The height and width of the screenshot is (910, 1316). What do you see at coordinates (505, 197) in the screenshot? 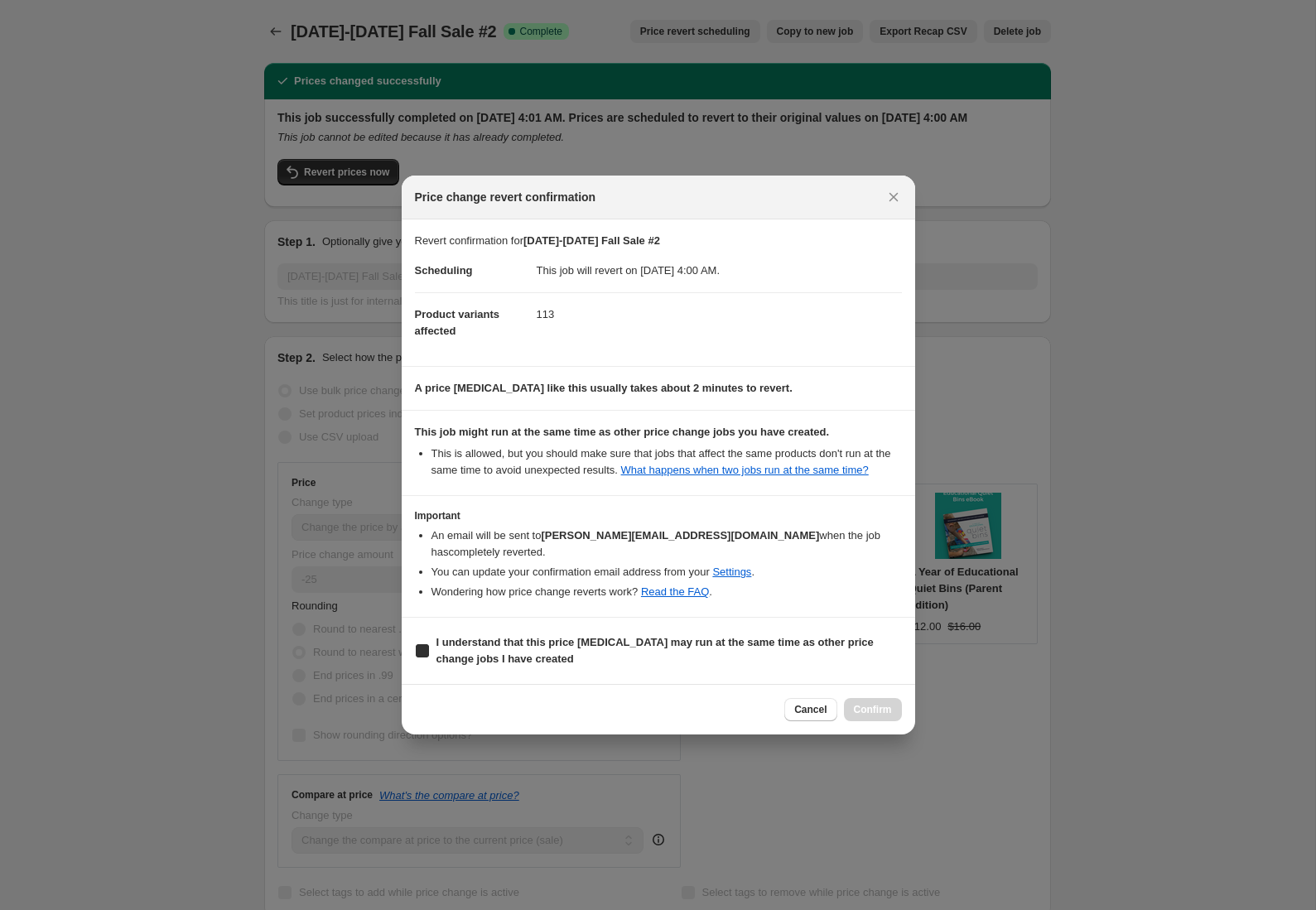
I see `span: Price change revert confirmation` at bounding box center [505, 197].